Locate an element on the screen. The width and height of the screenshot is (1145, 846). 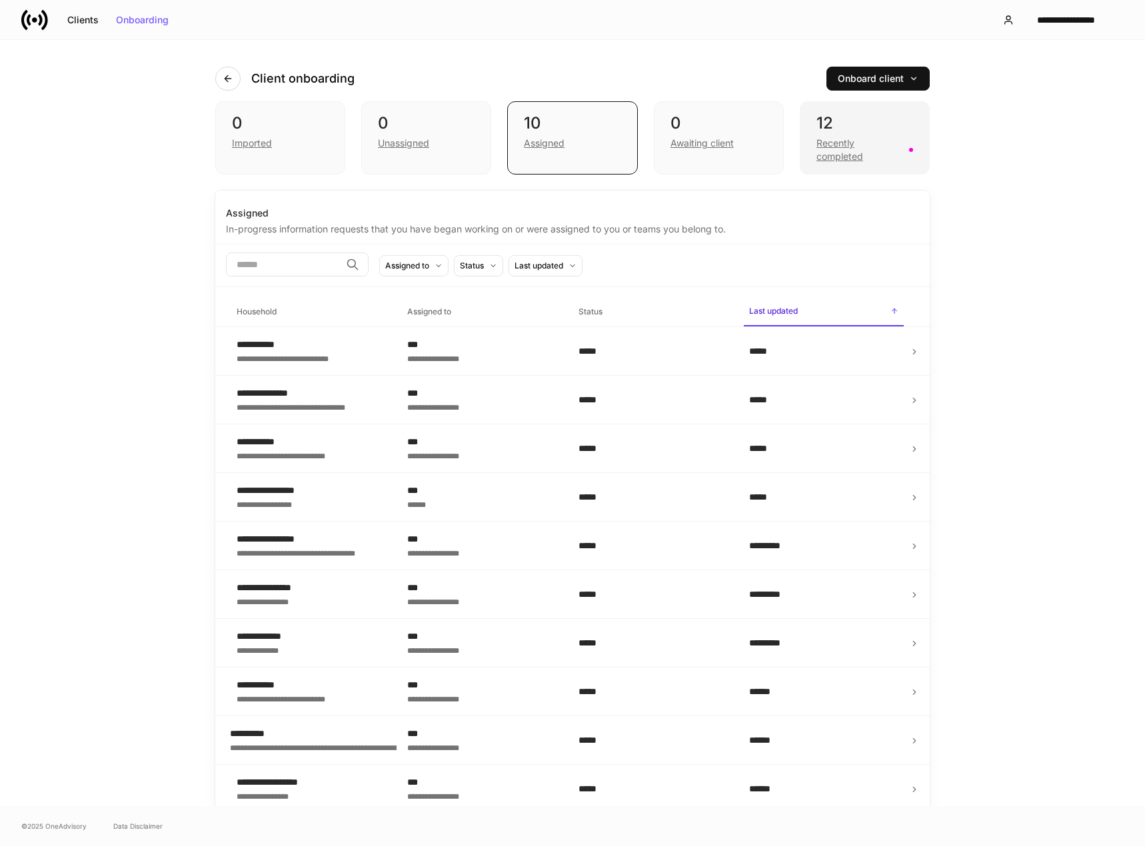
span: Status is located at coordinates (653, 312).